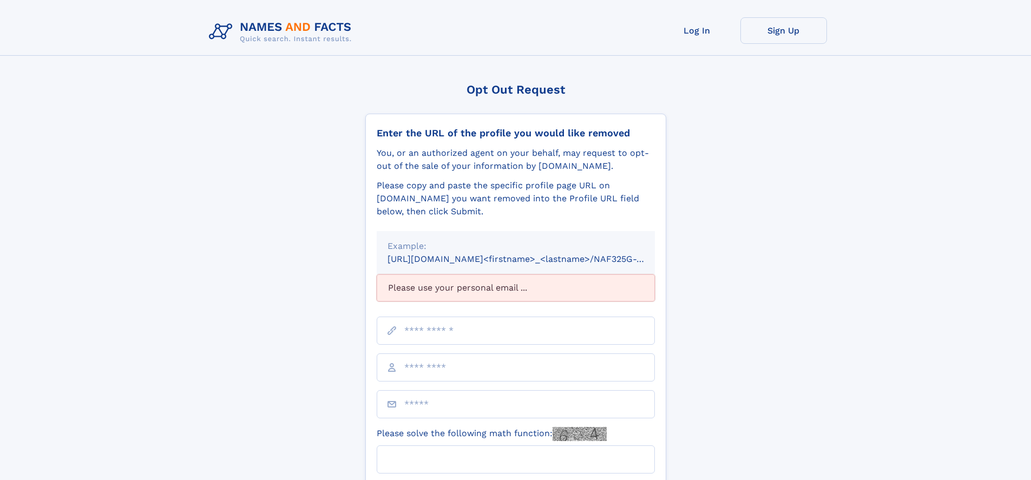 Image resolution: width=1031 pixels, height=480 pixels. What do you see at coordinates (697, 30) in the screenshot?
I see `a: Log In` at bounding box center [697, 30].